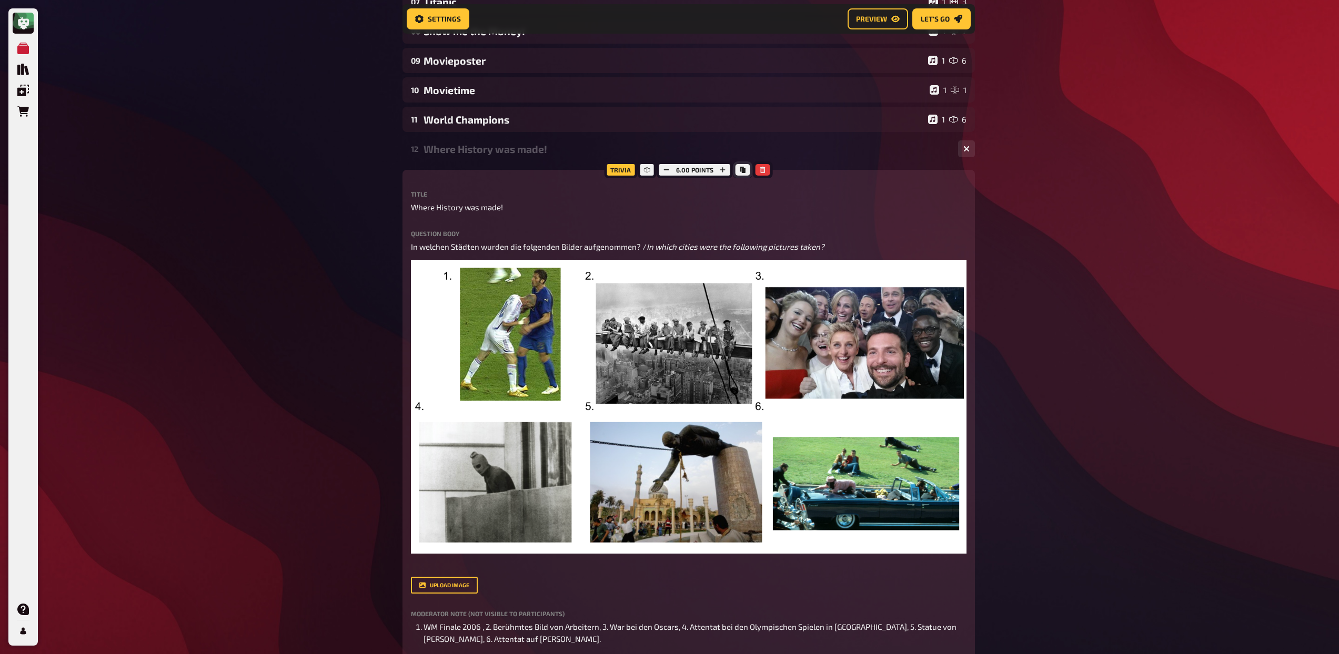 The width and height of the screenshot is (1339, 654). Describe the element at coordinates (935, 19) in the screenshot. I see `span: Let's go` at that location.